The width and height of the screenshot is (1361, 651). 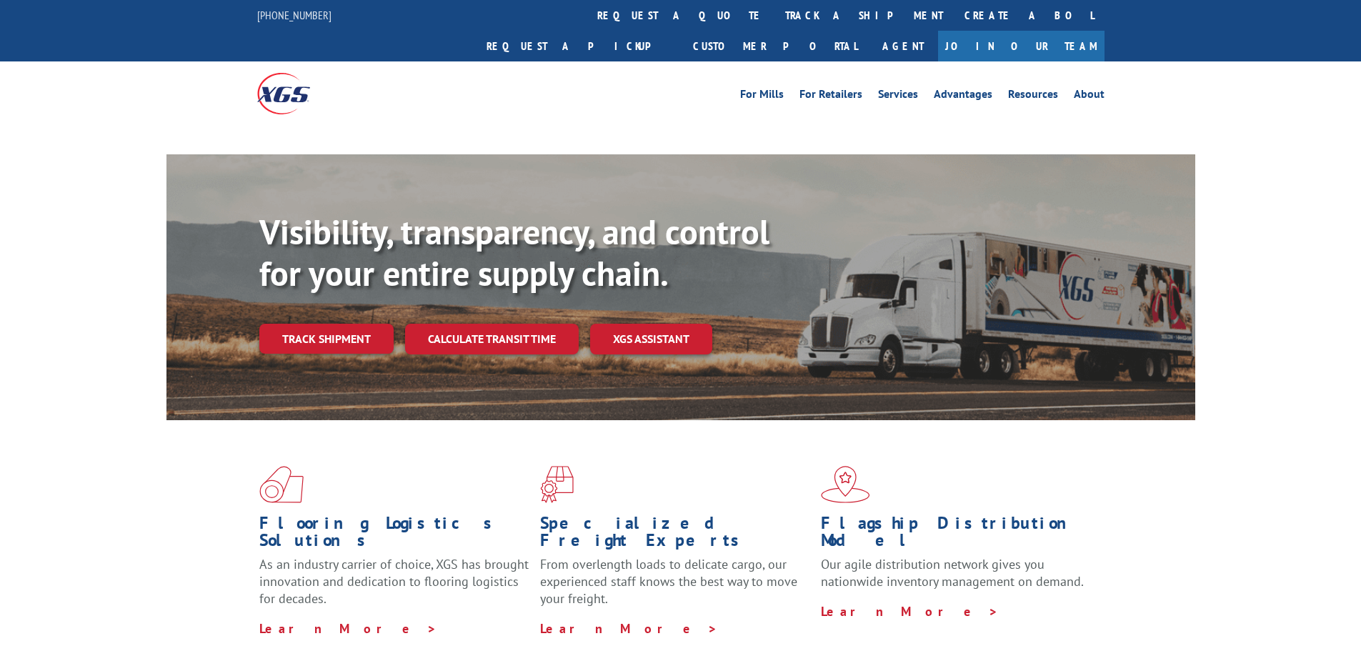 What do you see at coordinates (761, 96) in the screenshot?
I see `a: For Mills` at bounding box center [761, 96].